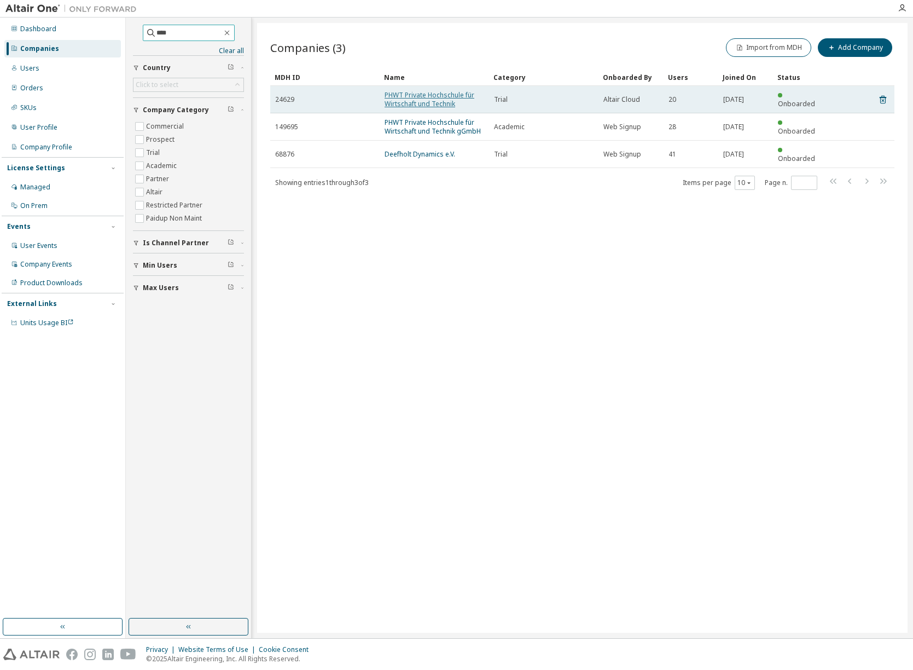 Image resolution: width=913 pixels, height=670 pixels. Describe the element at coordinates (218, 649) in the screenshot. I see `div: Website Terms of Use` at that location.